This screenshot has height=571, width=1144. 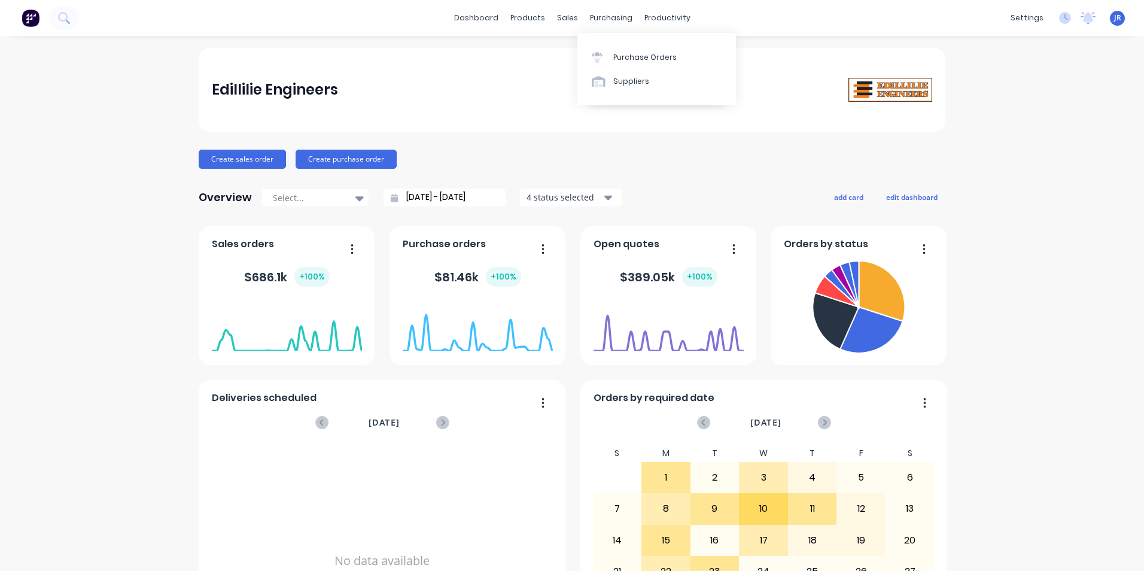 What do you see at coordinates (666, 477) in the screenshot?
I see `div: 1` at bounding box center [666, 477].